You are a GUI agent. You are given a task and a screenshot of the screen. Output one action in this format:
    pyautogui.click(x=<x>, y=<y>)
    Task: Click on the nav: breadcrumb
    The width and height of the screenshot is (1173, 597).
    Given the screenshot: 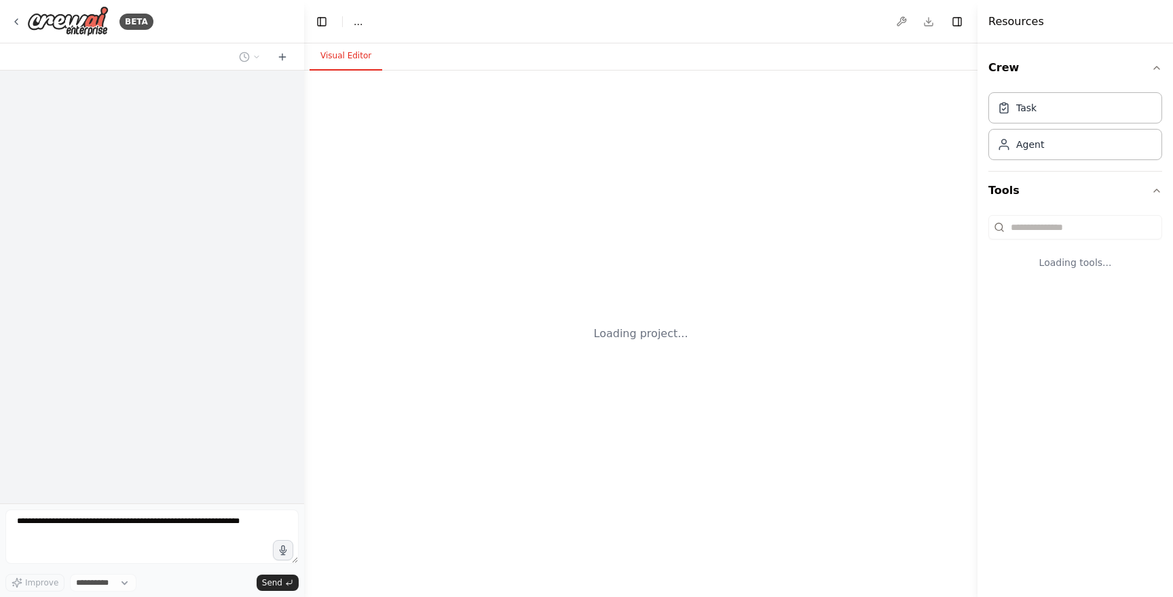 What is the action you would take?
    pyautogui.click(x=358, y=22)
    